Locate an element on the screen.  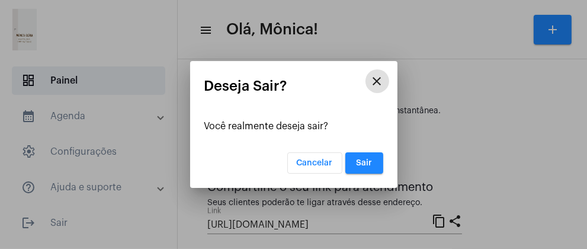
span: Sair is located at coordinates (364, 163).